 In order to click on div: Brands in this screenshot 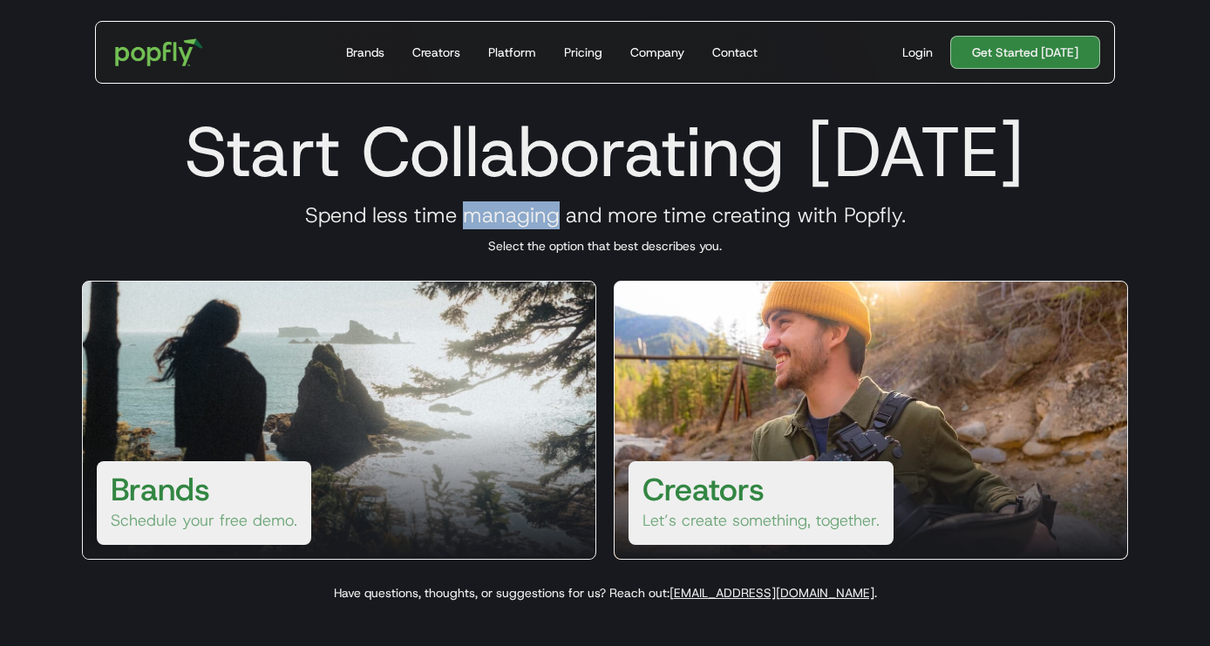, I will do `click(365, 52)`.